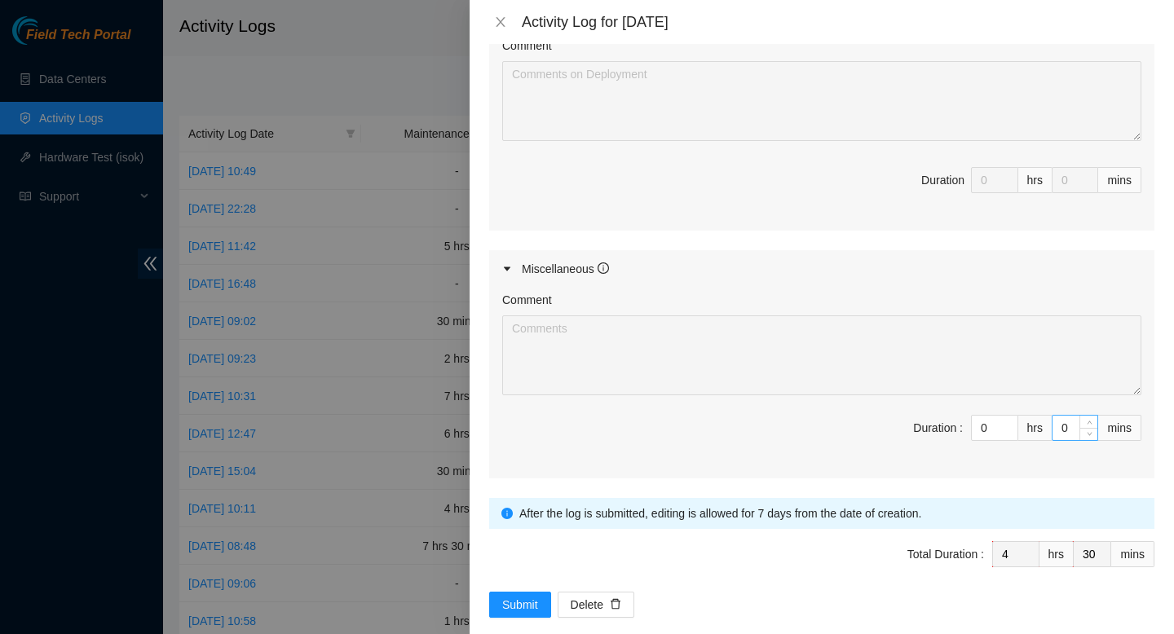 Image resolution: width=1174 pixels, height=634 pixels. Describe the element at coordinates (822, 269) in the screenshot. I see `div: Miscellaneous info-circle` at that location.